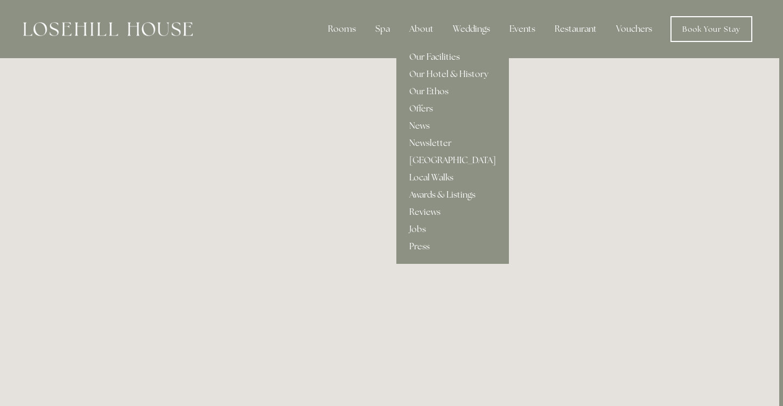 The height and width of the screenshot is (406, 783). Describe the element at coordinates (452, 212) in the screenshot. I see `a: Reviews` at that location.